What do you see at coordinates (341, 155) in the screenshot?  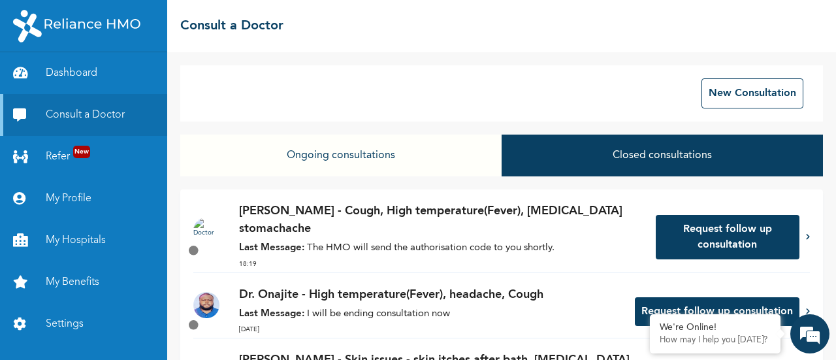 I see `button: Ongoing consultations` at bounding box center [341, 155].